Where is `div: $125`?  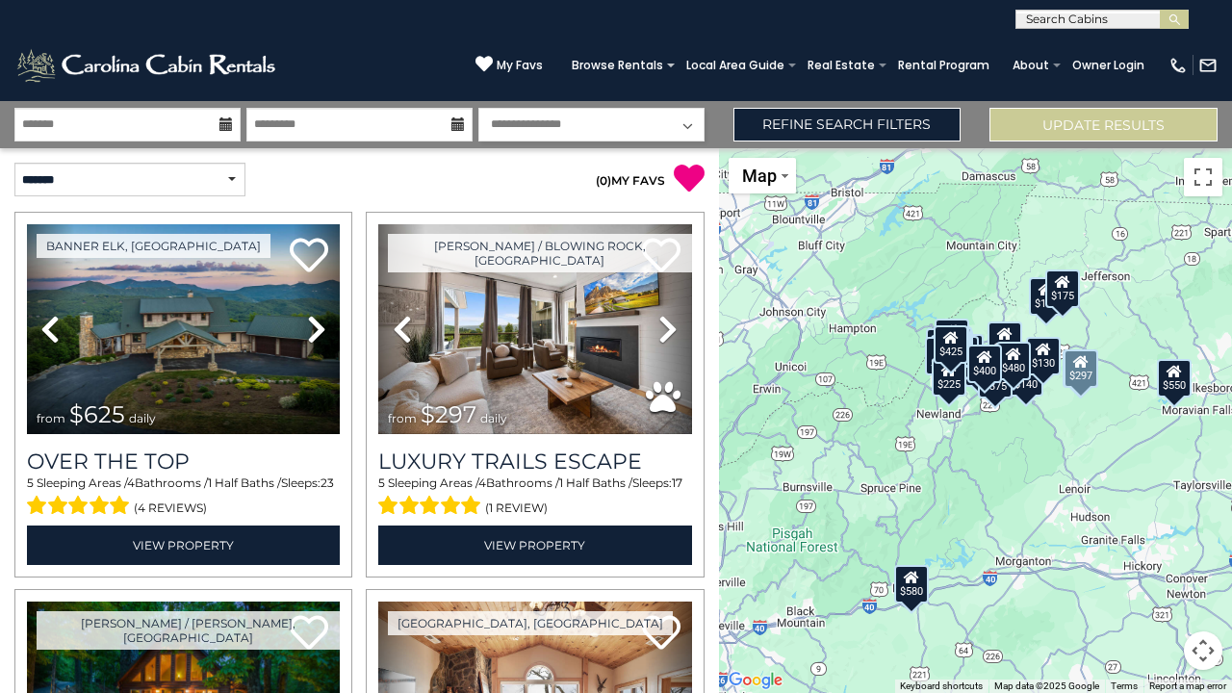
div: $125 is located at coordinates (952, 338).